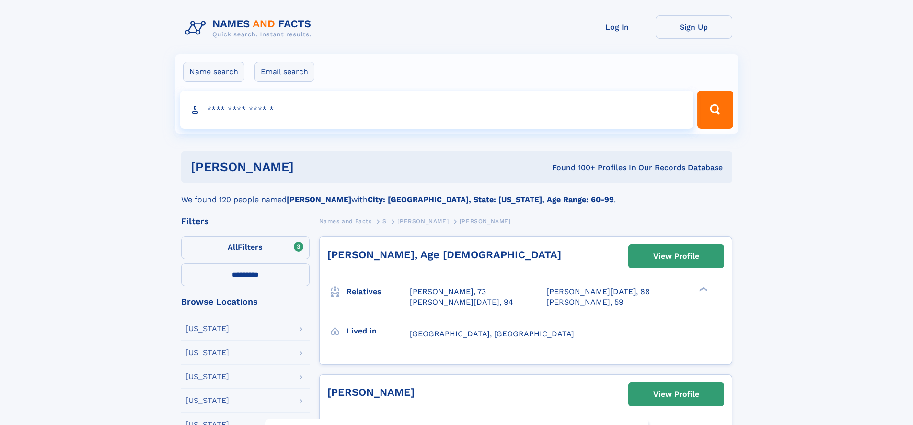 Image resolution: width=913 pixels, height=425 pixels. Describe the element at coordinates (245, 221) in the screenshot. I see `div: Filters` at that location.